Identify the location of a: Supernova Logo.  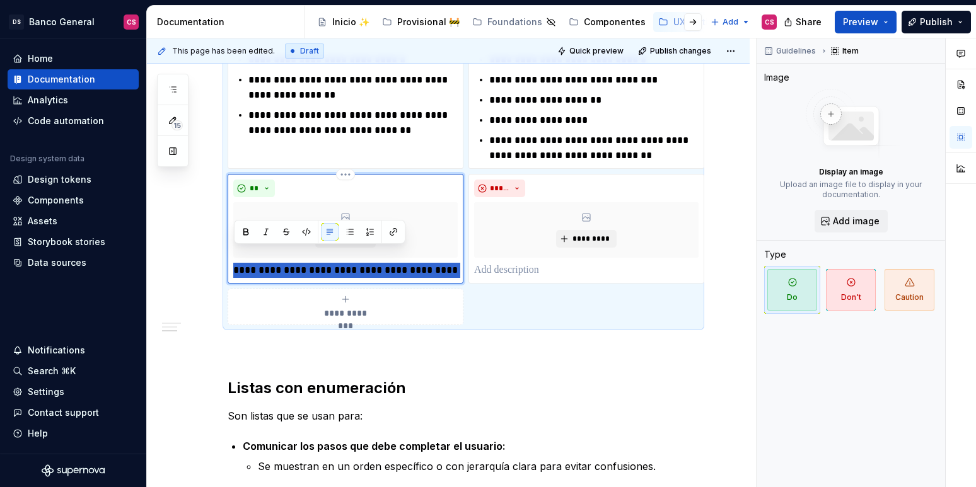
(73, 471).